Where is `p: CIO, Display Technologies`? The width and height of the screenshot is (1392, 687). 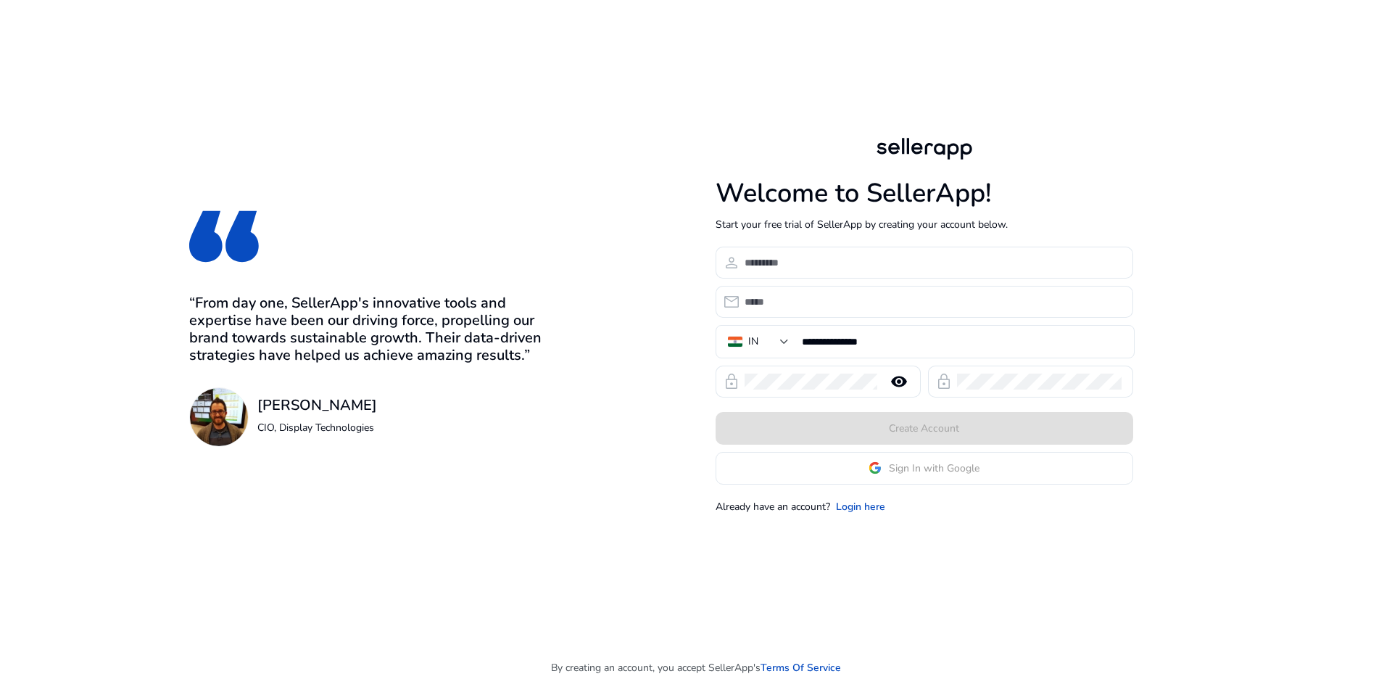 p: CIO, Display Technologies is located at coordinates (317, 427).